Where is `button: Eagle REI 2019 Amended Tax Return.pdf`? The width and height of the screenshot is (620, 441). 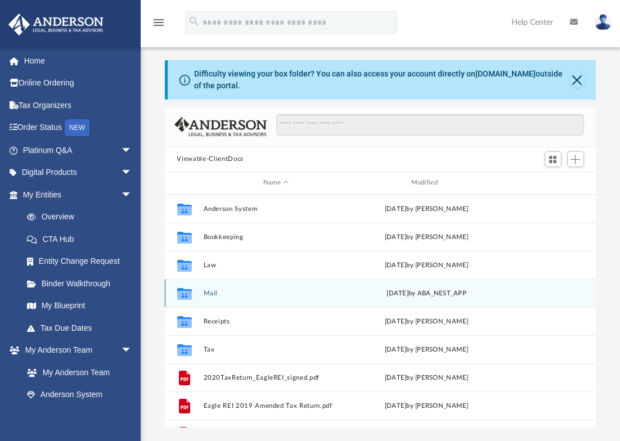
button: Eagle REI 2019 Amended Tax Return.pdf is located at coordinates (276, 405).